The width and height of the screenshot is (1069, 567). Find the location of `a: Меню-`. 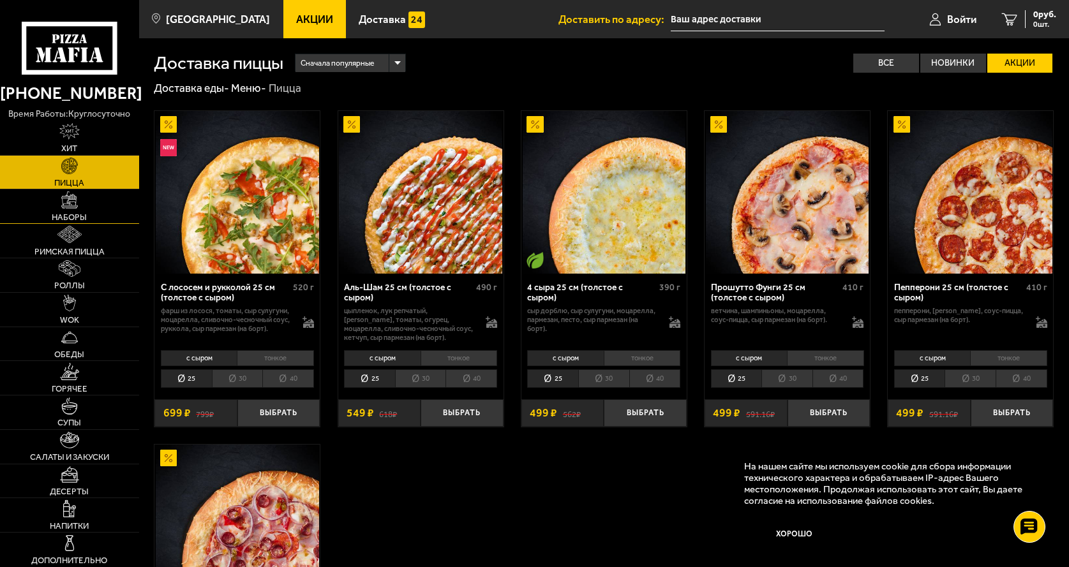

a: Меню- is located at coordinates (248, 88).